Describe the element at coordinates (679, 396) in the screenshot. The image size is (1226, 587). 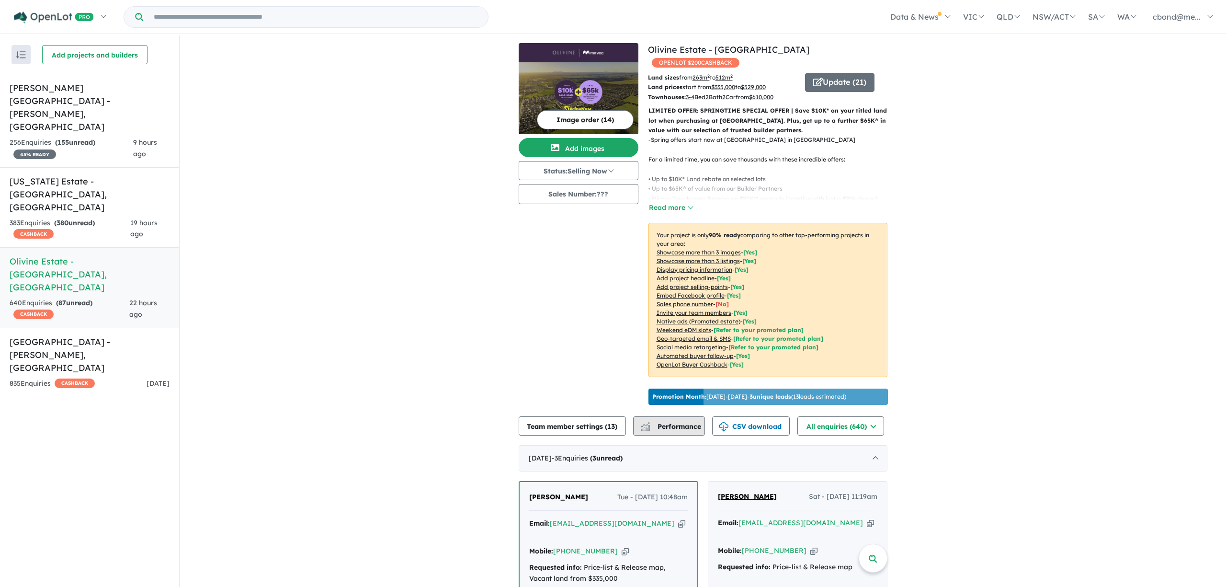
I see `b: Promotion Month:` at that location.